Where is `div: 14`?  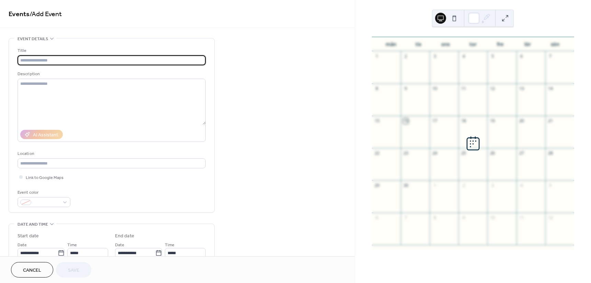
div: 14 is located at coordinates (550, 89).